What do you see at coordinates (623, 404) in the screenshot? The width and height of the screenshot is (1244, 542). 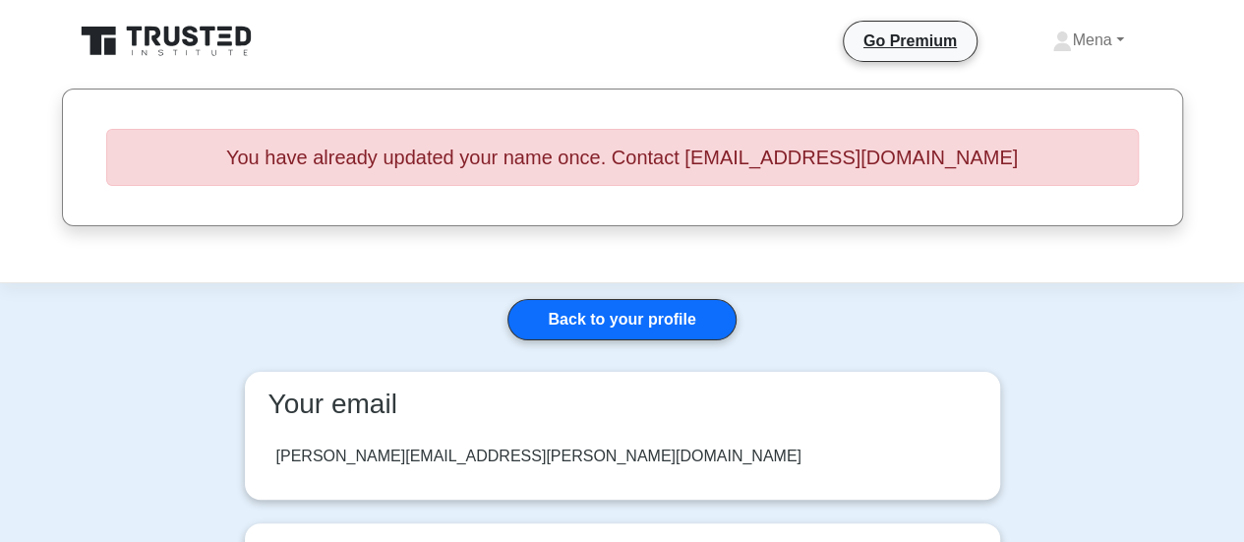 I see `h3: Your email` at bounding box center [623, 404].